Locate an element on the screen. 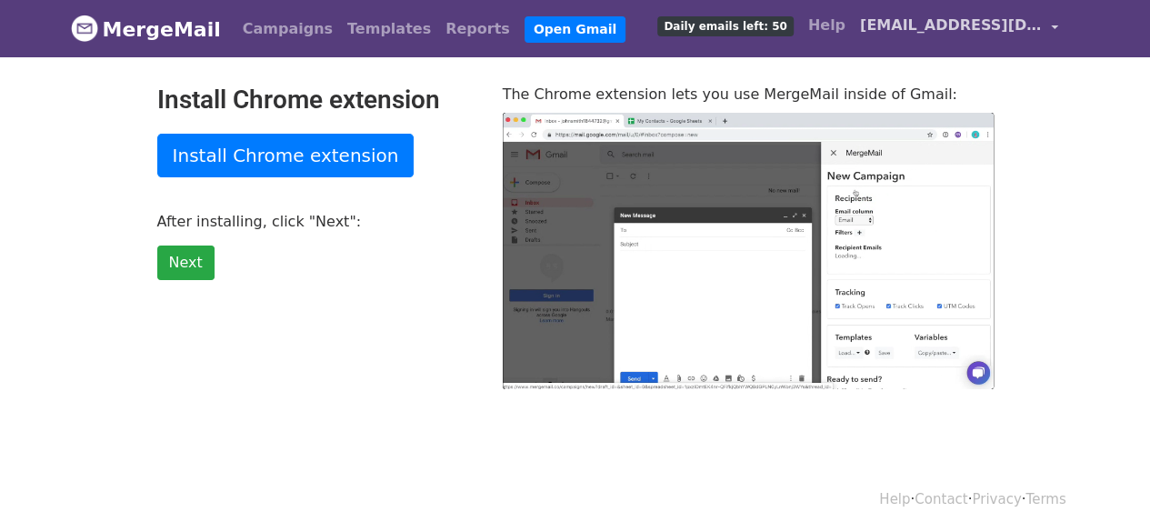 The width and height of the screenshot is (1150, 532). a: MergeMail is located at coordinates (145, 29).